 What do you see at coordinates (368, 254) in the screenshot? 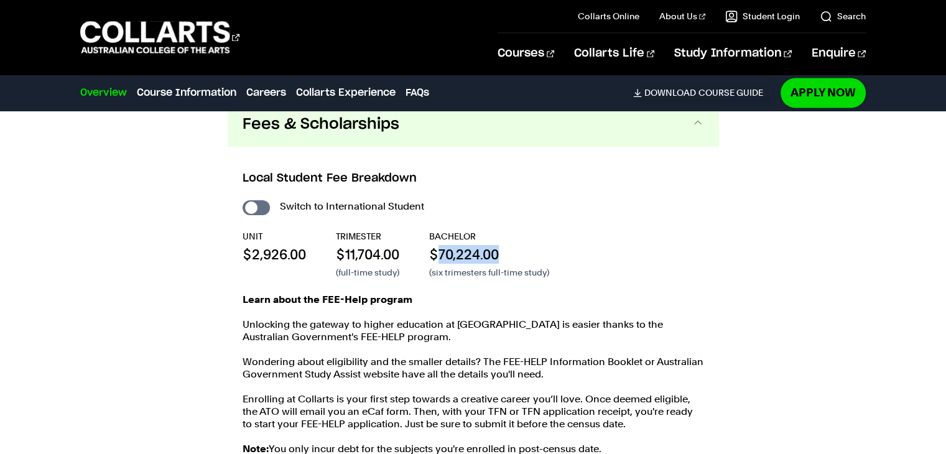
I see `p: $11,704.00` at bounding box center [368, 254].